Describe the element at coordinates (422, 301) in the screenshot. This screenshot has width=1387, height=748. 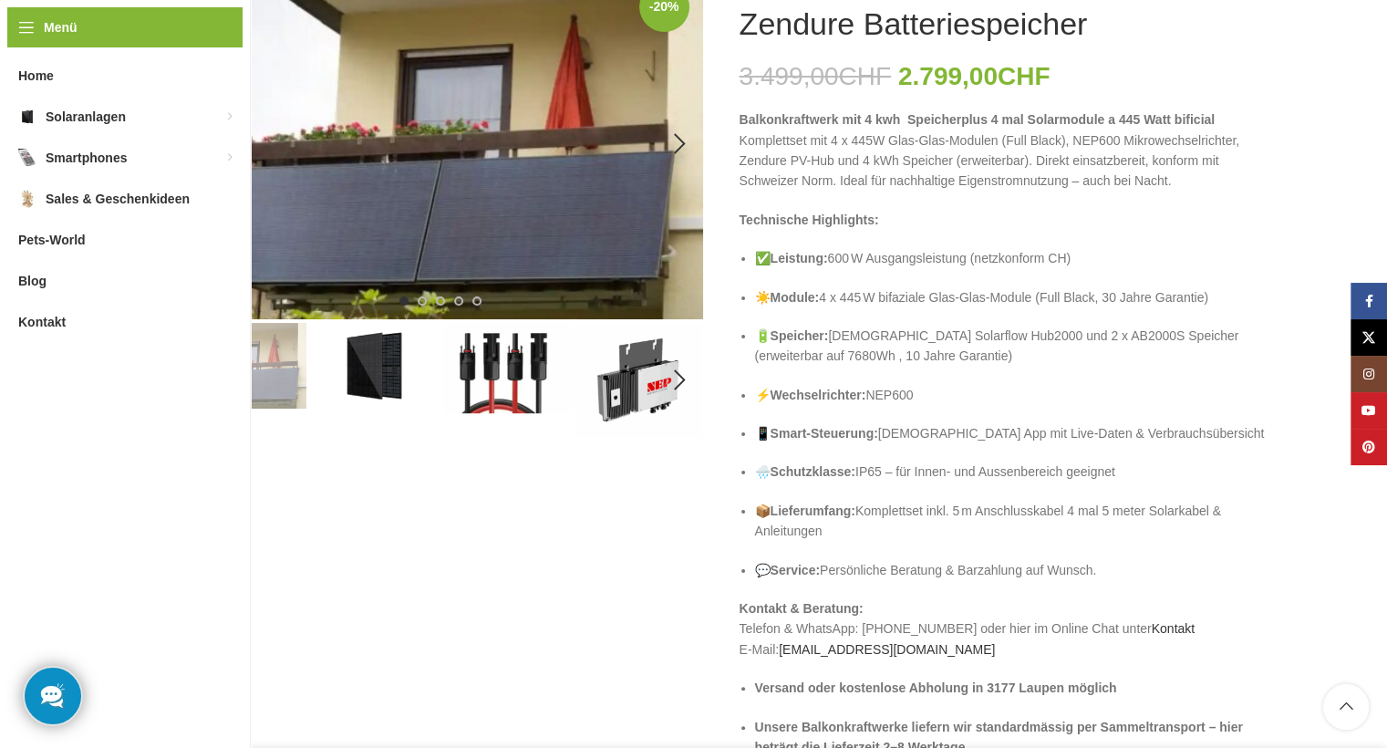
I see `li: Go to slide 2` at that location.